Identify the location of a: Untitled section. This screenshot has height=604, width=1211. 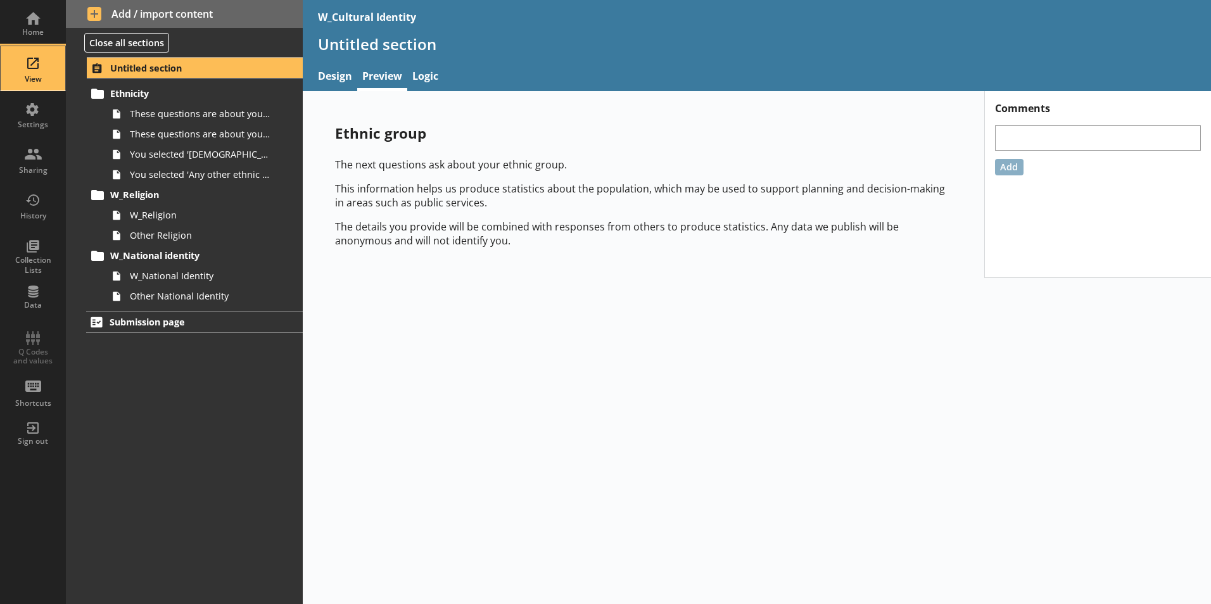
(194, 68).